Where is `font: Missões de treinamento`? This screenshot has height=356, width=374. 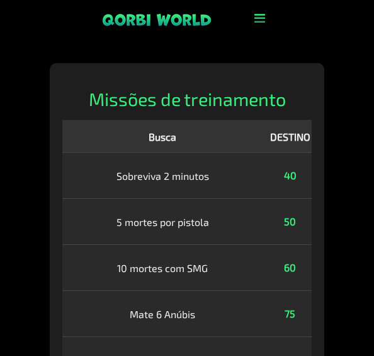
font: Missões de treinamento is located at coordinates (187, 98).